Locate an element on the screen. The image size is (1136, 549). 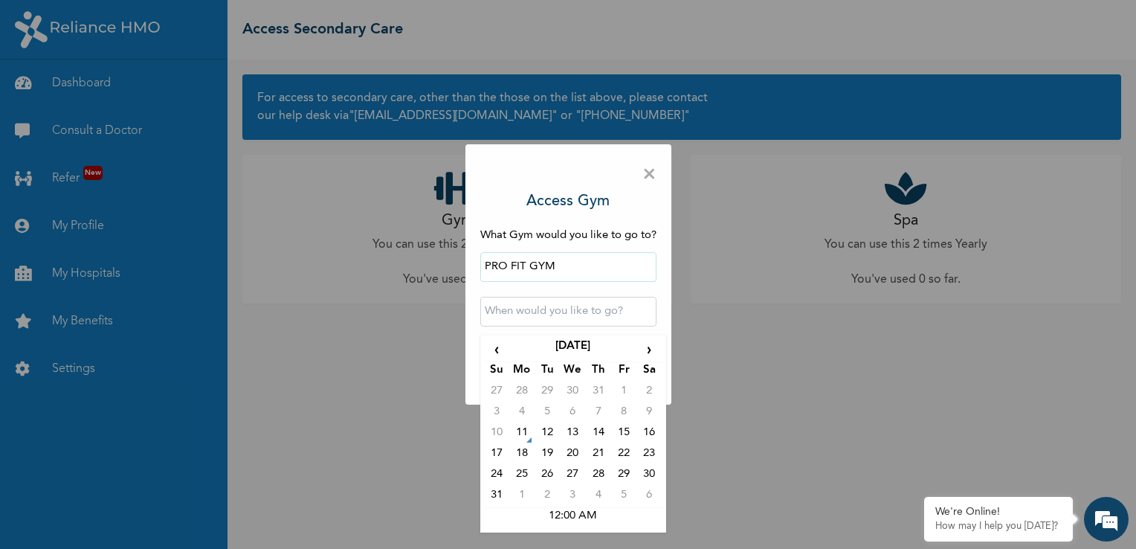
td: 10 is located at coordinates (497, 435).